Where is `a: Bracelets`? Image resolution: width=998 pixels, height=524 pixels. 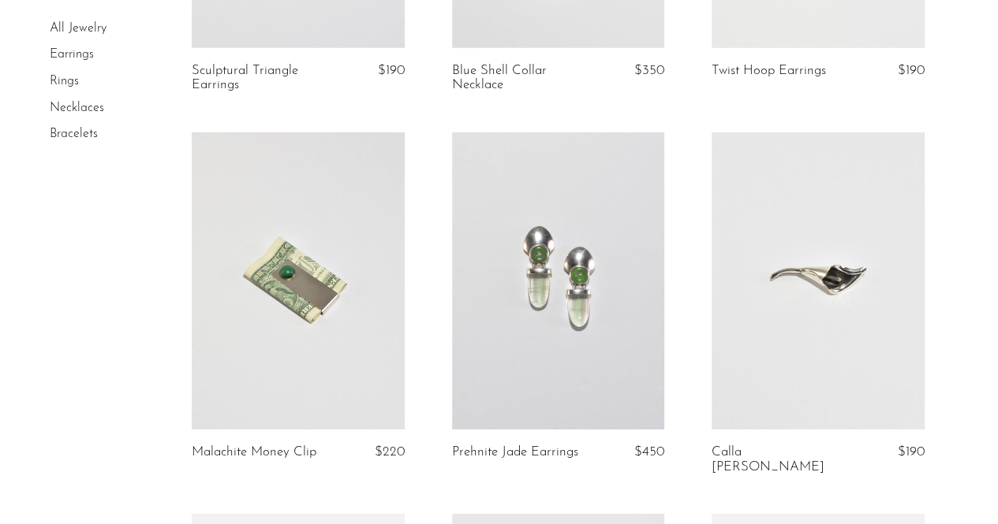
a: Bracelets is located at coordinates (73, 134).